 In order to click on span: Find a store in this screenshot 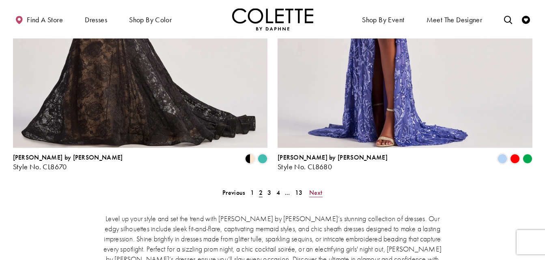, I will do `click(45, 20)`.